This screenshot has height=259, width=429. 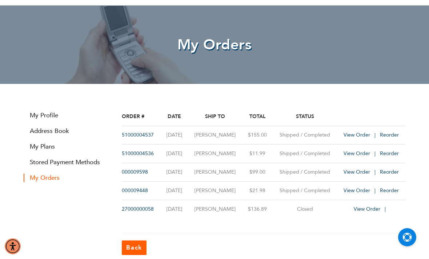 What do you see at coordinates (257, 153) in the screenshot?
I see `span: $11.99` at bounding box center [257, 153].